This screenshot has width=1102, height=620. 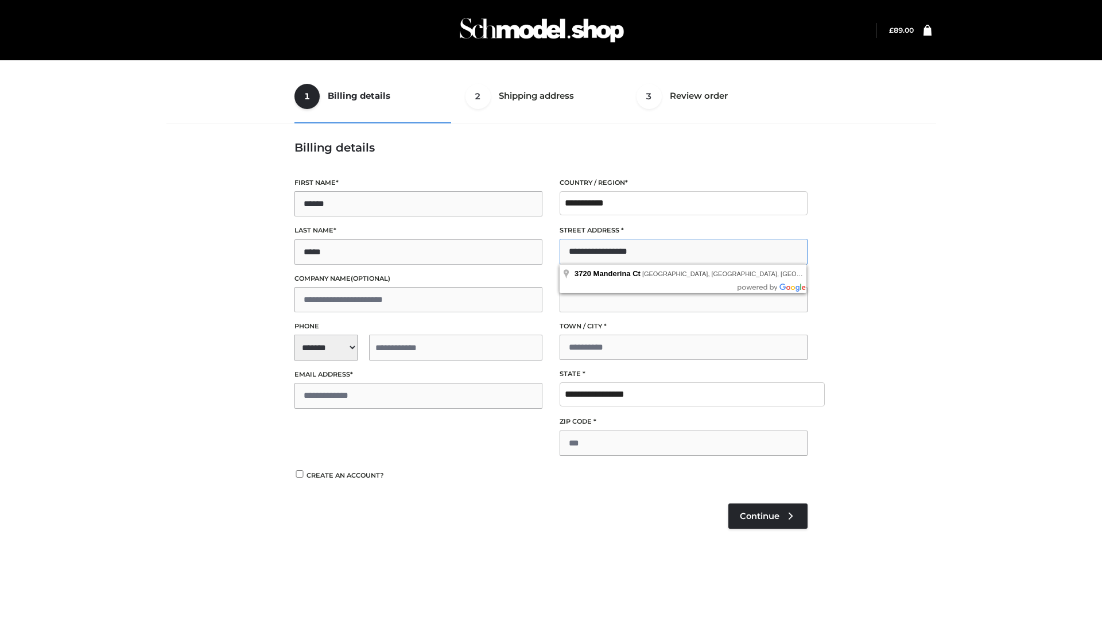 I want to click on span: Continue, so click(x=759, y=516).